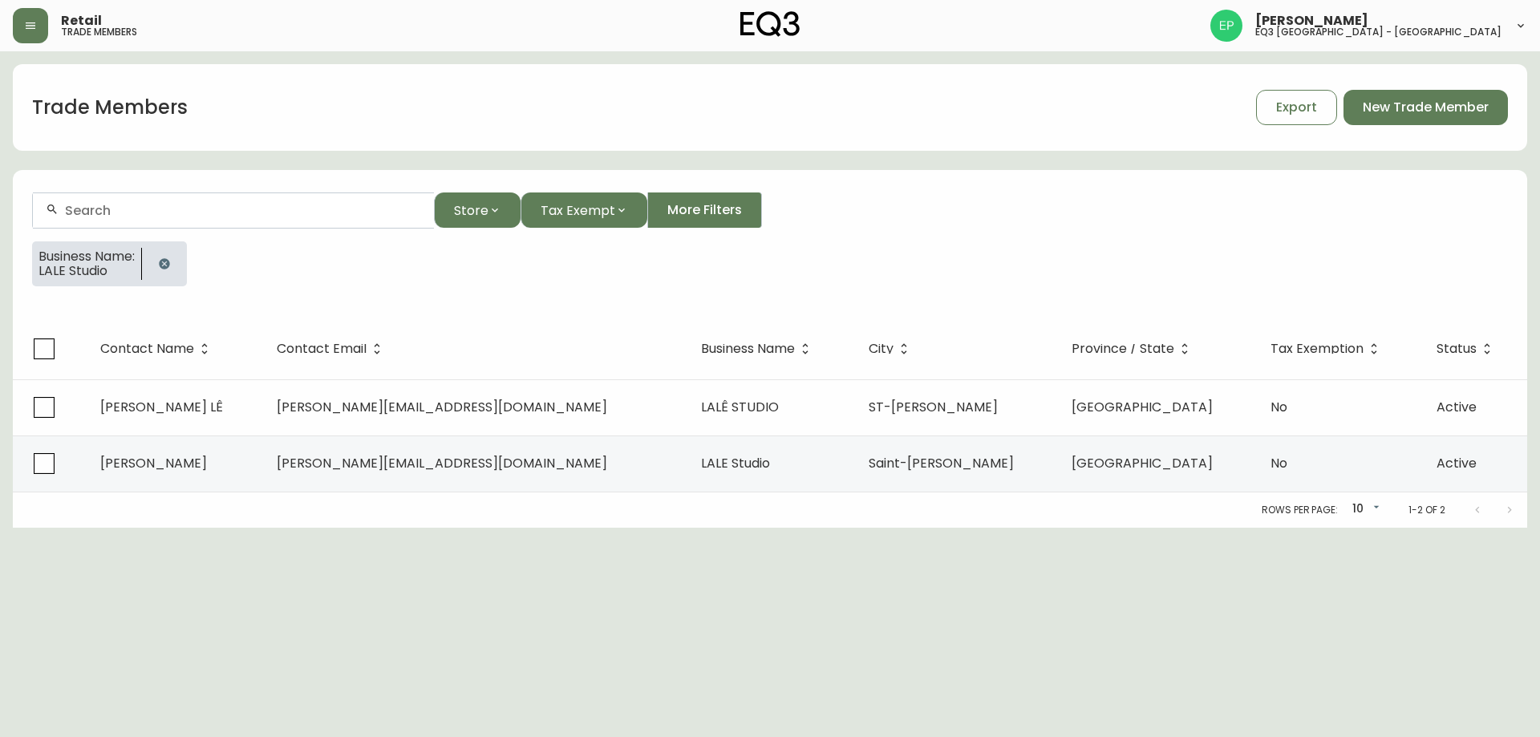 The width and height of the screenshot is (1540, 737). Describe the element at coordinates (1227, 26) in the screenshot. I see `img: edb0eb29d4ff191ed42d19acdf48d771` at that location.